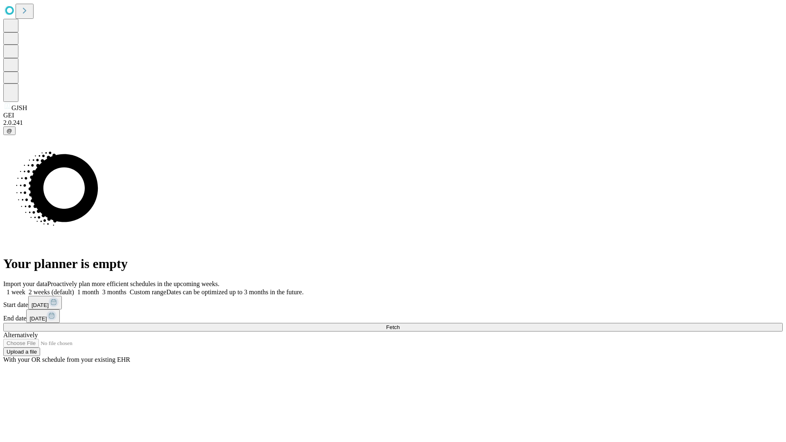 The height and width of the screenshot is (442, 786). I want to click on div: End date, so click(393, 316).